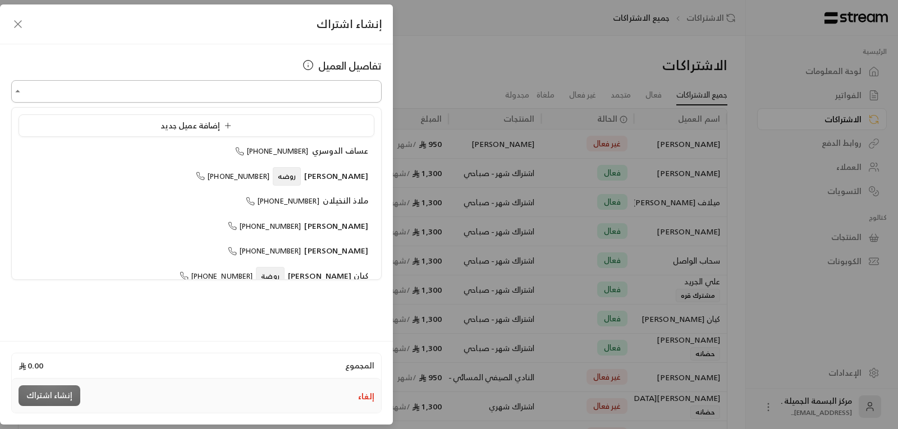  What do you see at coordinates (360, 366) in the screenshot?
I see `span: المجموع` at bounding box center [360, 366].